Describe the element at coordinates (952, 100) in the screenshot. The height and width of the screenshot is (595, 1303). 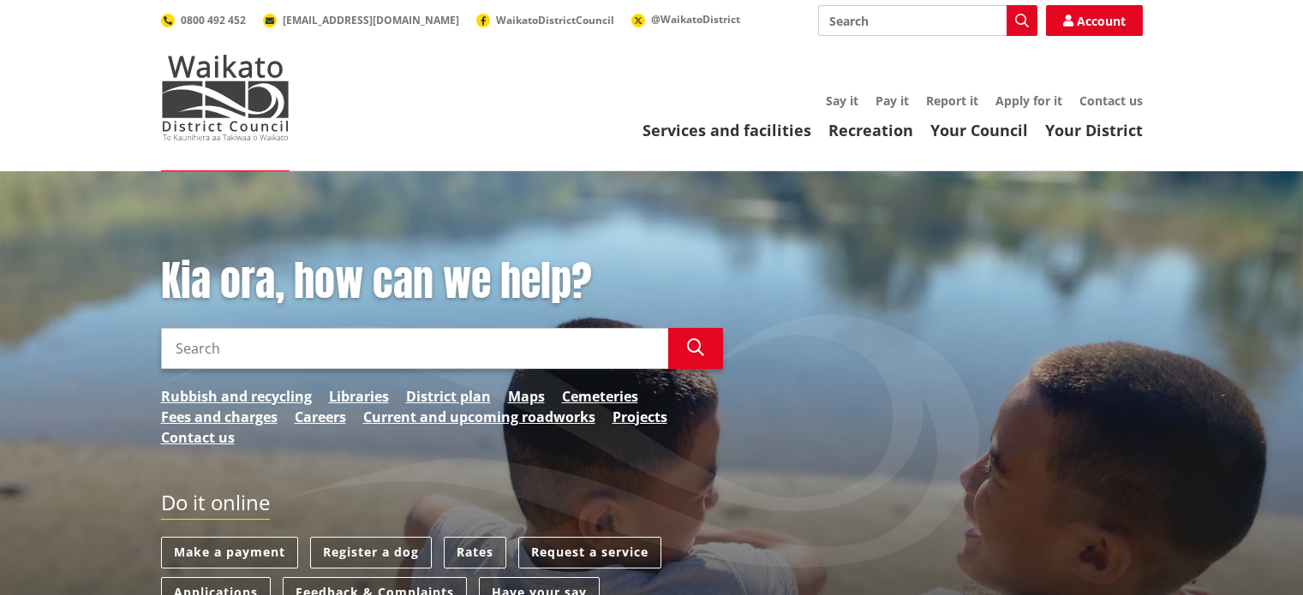
I see `a: Report it` at that location.